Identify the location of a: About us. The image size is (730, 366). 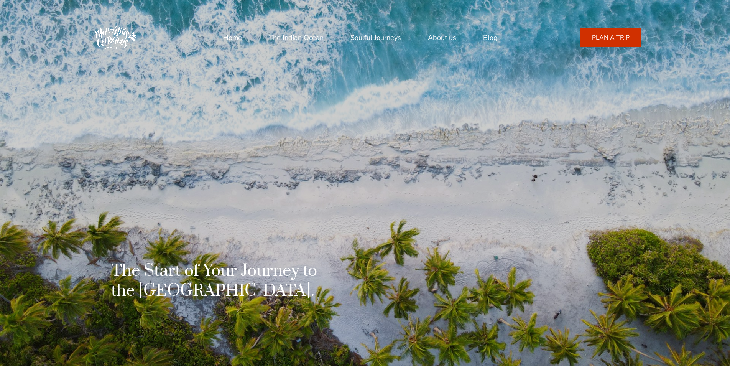
(442, 38).